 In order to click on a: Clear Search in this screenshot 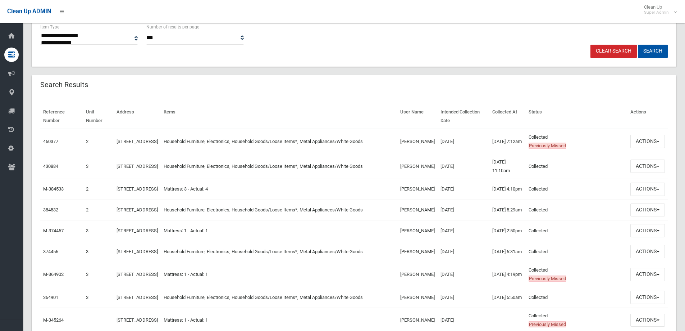, I will do `click(614, 51)`.